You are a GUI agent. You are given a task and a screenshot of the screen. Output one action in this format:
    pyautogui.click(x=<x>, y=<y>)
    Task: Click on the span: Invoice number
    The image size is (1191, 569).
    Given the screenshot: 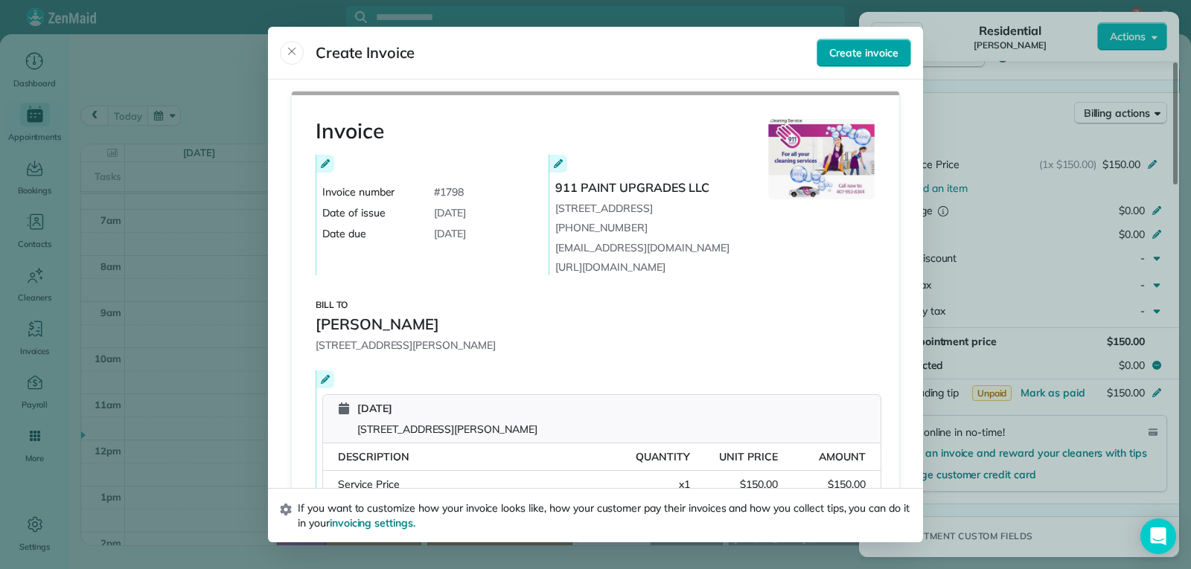 What is the action you would take?
    pyautogui.click(x=375, y=192)
    